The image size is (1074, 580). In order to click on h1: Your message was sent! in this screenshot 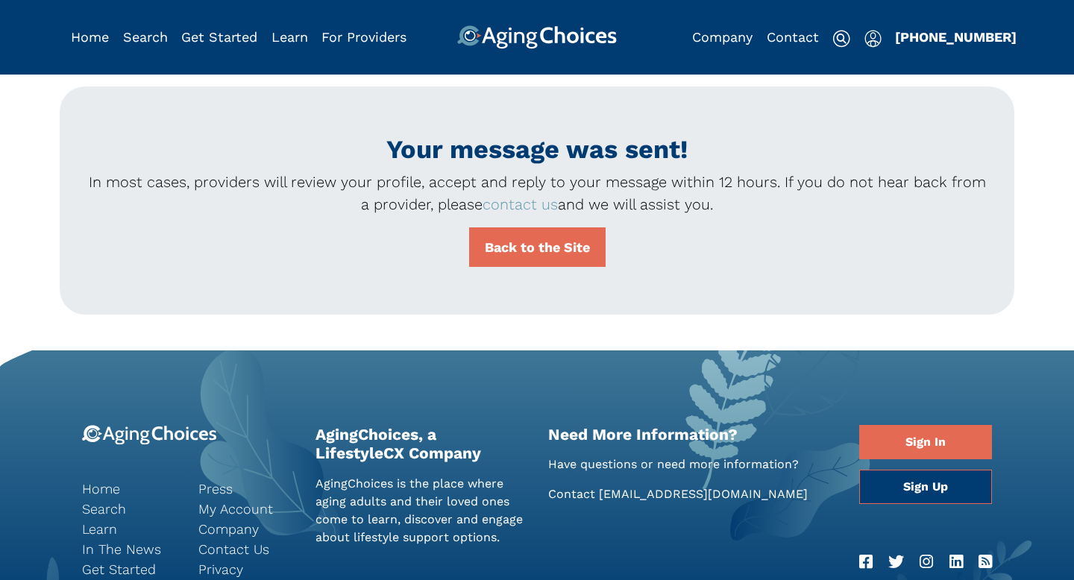, I will do `click(537, 149)`.